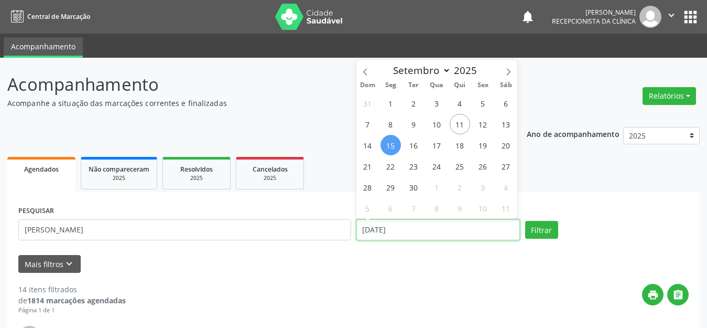  What do you see at coordinates (483, 208) in the screenshot?
I see `span: Outubro 10, 2025` at bounding box center [483, 208].